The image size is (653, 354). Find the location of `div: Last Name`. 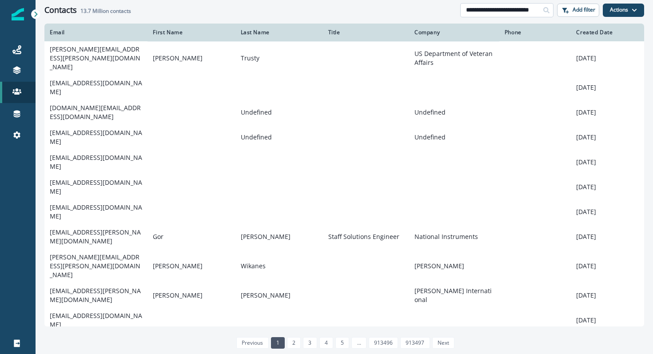

div: Last Name is located at coordinates (279, 32).